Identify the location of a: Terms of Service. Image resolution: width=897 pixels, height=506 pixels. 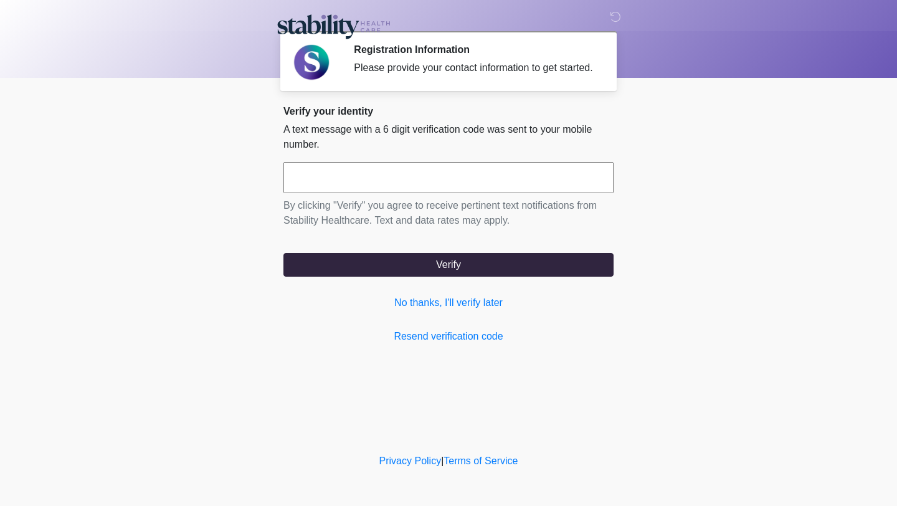
(480, 460).